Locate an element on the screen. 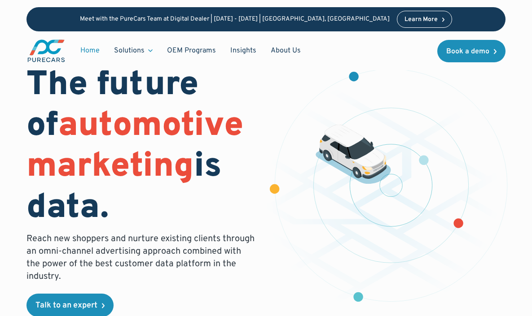 The image size is (532, 316). img: illustration of a vehicle is located at coordinates (353, 154).